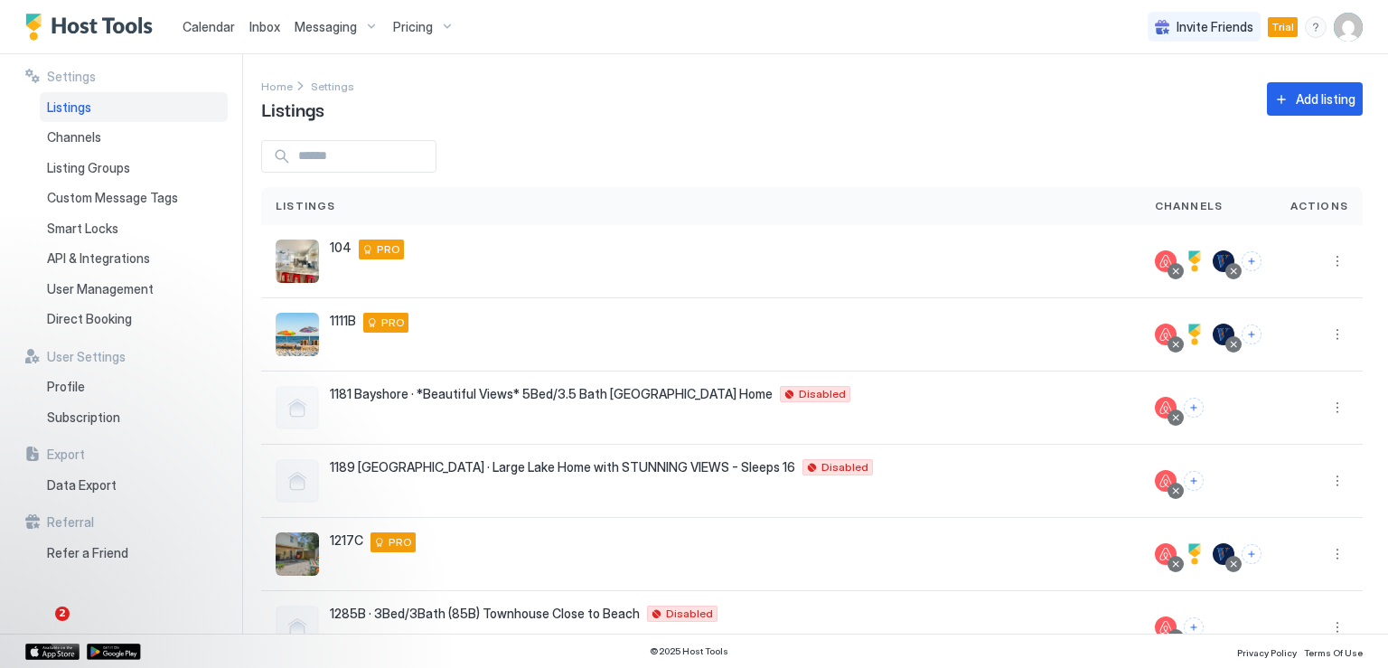  I want to click on span: Invite Friends, so click(1215, 27).